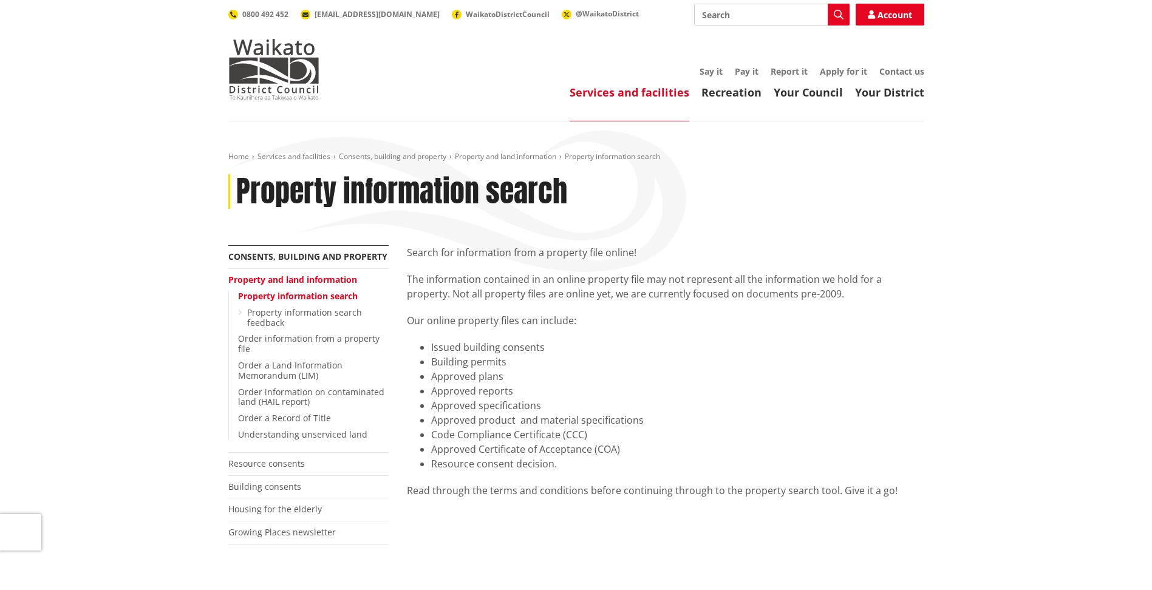 The width and height of the screenshot is (1152, 590). What do you see at coordinates (789, 71) in the screenshot?
I see `a: Report it` at bounding box center [789, 71].